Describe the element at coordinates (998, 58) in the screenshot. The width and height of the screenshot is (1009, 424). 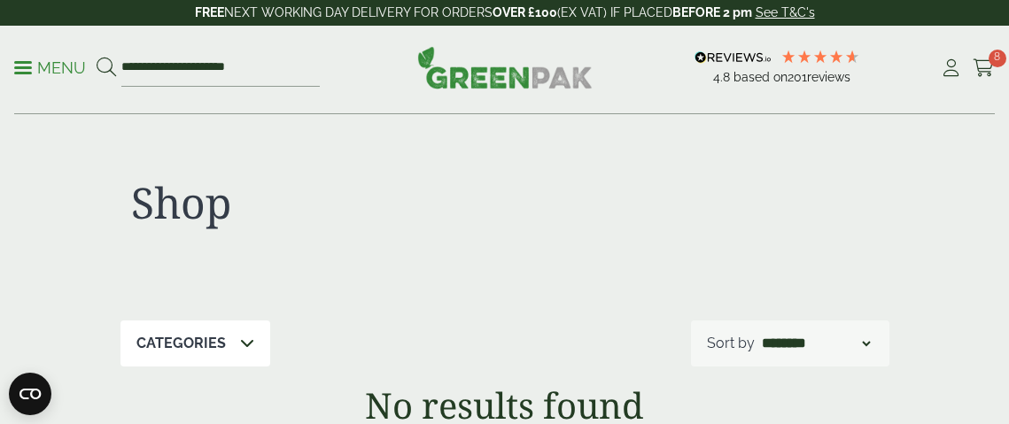
I see `span: 8` at that location.